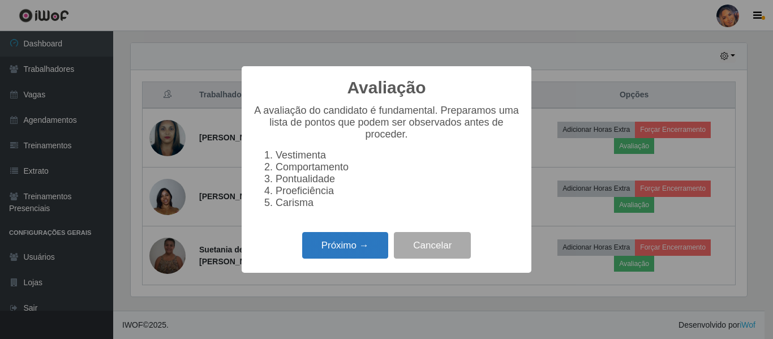 The height and width of the screenshot is (339, 773). Describe the element at coordinates (387, 88) in the screenshot. I see `h2: Avaliação` at that location.